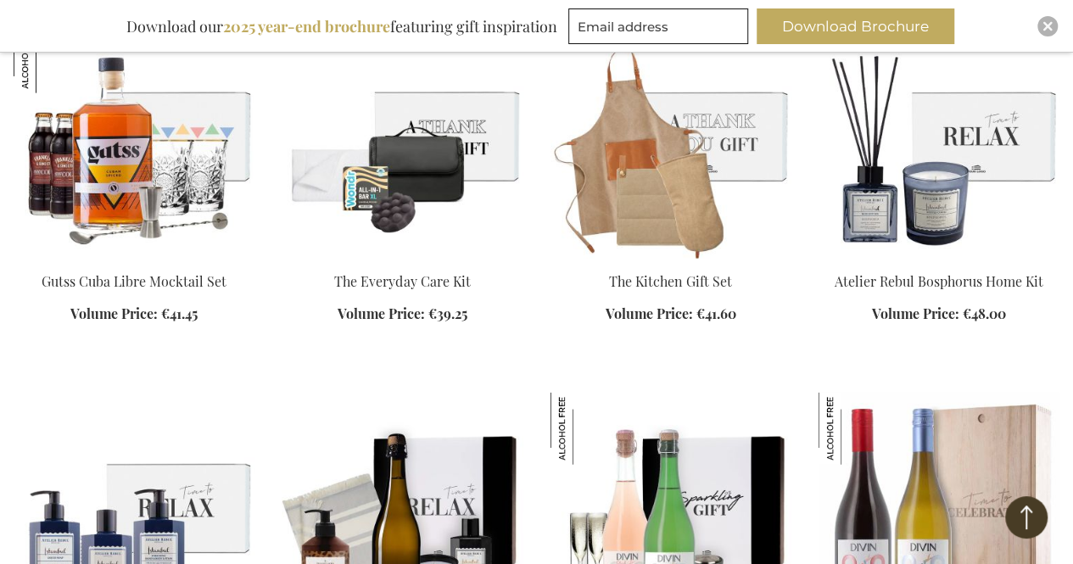  I want to click on a: Volume Price: €39.25, so click(402, 314).